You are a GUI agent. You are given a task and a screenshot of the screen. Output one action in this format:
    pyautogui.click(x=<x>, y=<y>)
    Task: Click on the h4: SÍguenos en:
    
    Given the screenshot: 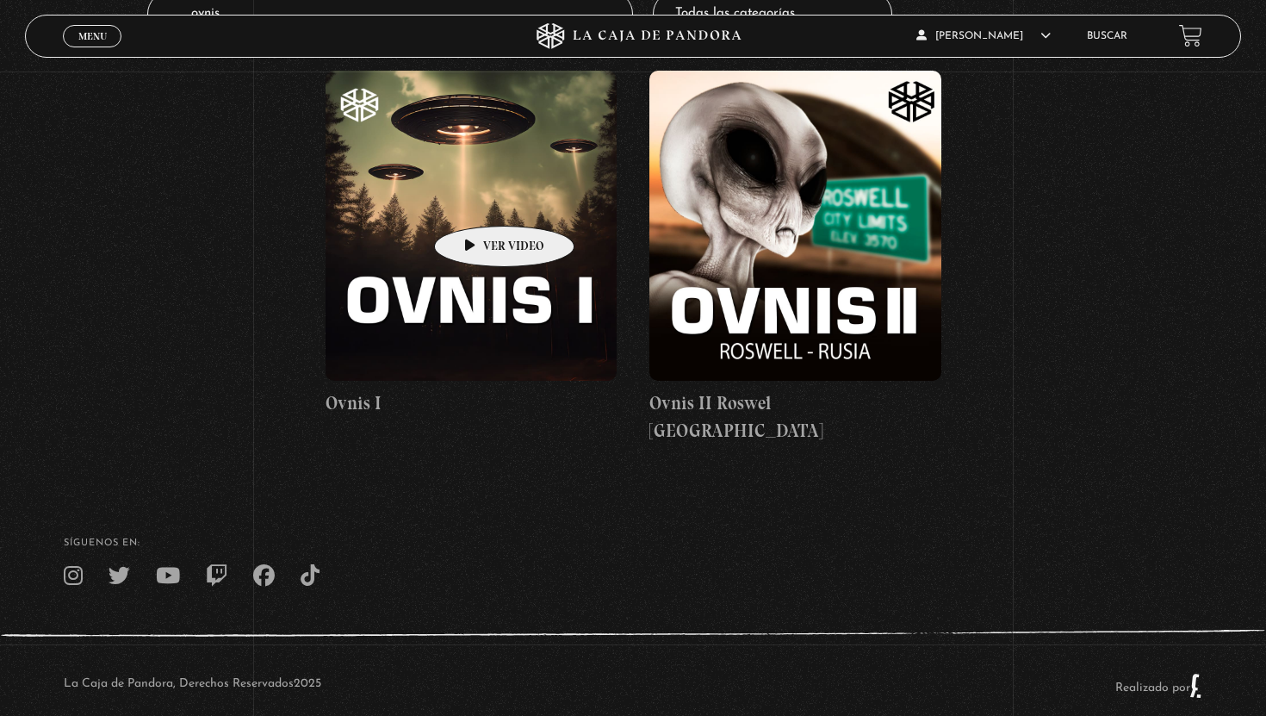 What is the action you would take?
    pyautogui.click(x=633, y=543)
    